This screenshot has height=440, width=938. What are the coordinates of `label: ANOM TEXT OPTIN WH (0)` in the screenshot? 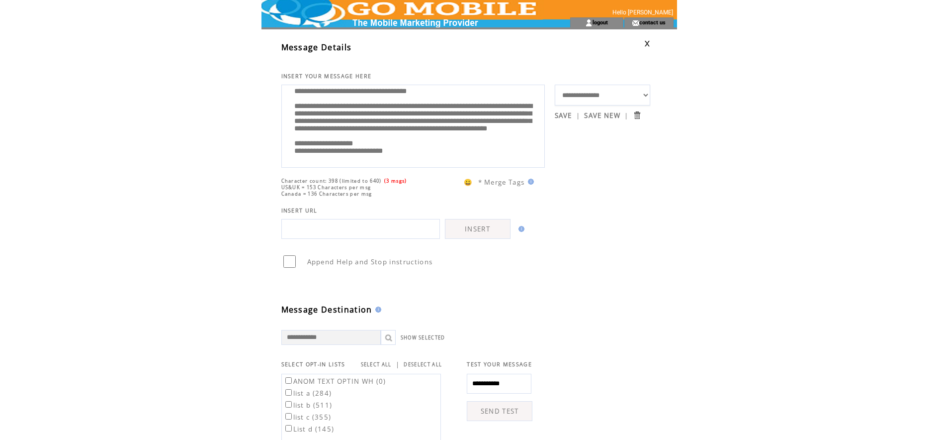 It's located at (335, 381).